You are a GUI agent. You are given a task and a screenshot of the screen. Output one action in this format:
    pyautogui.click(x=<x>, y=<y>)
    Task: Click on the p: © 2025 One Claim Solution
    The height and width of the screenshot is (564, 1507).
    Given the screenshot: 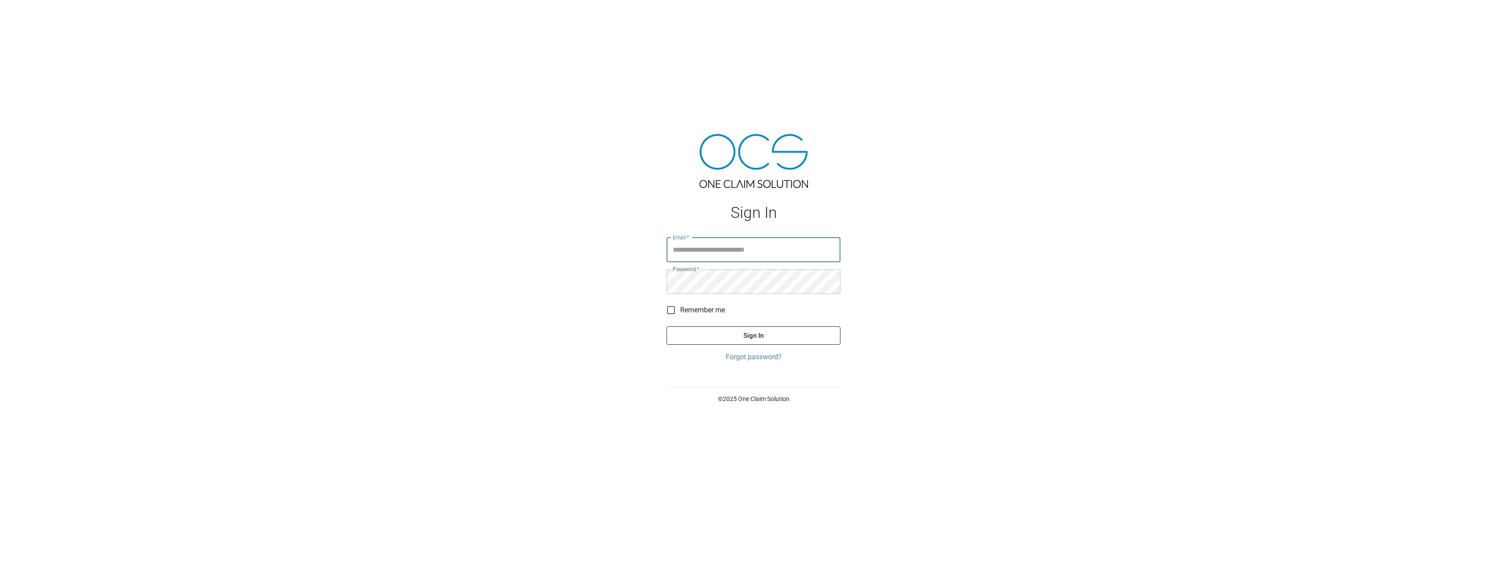 What is the action you would take?
    pyautogui.click(x=754, y=399)
    